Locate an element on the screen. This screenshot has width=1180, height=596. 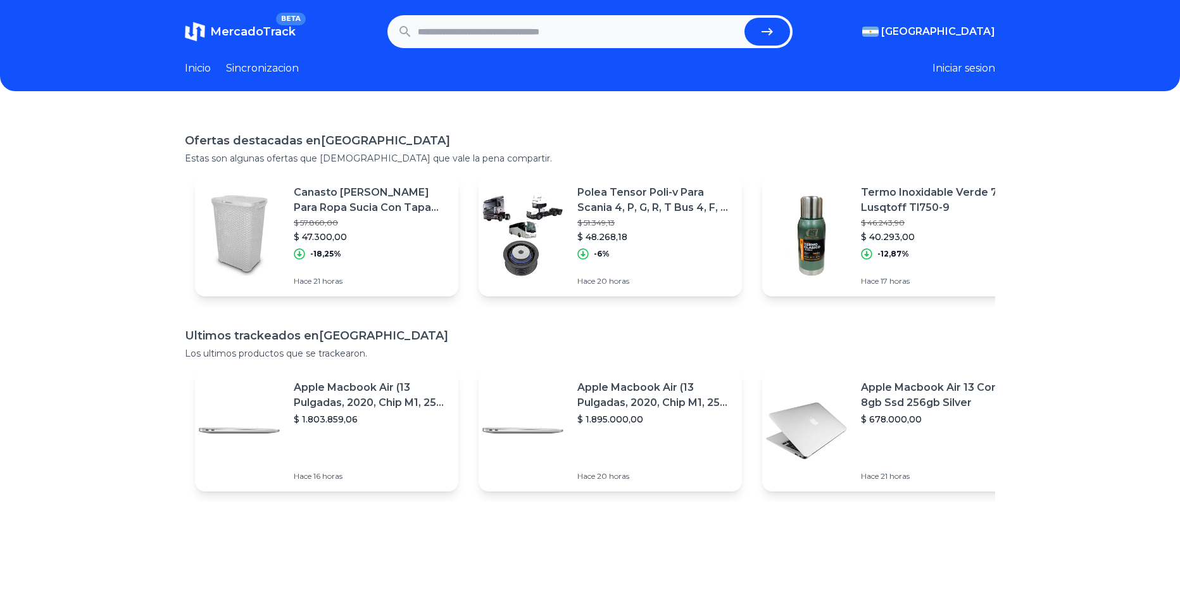
img: Argentina is located at coordinates (871, 32).